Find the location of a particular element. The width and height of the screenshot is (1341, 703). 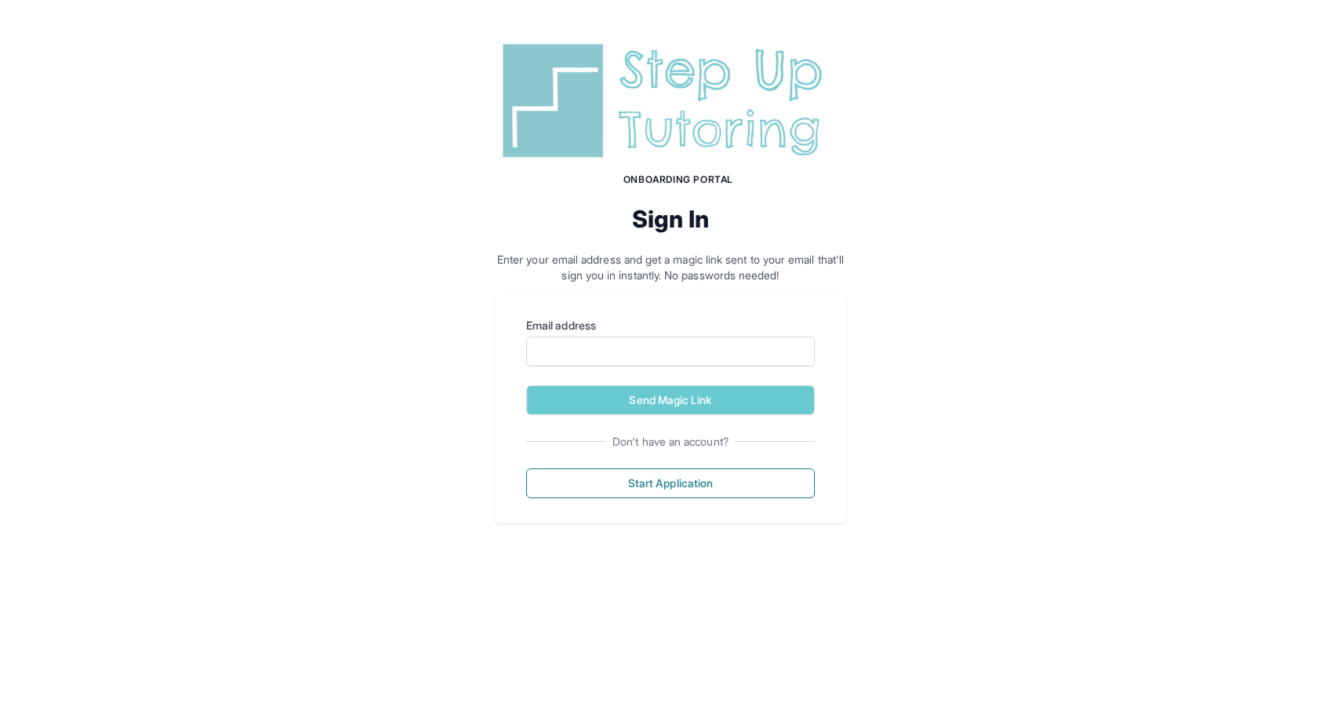

span: Don't have an account? is located at coordinates (671, 442).